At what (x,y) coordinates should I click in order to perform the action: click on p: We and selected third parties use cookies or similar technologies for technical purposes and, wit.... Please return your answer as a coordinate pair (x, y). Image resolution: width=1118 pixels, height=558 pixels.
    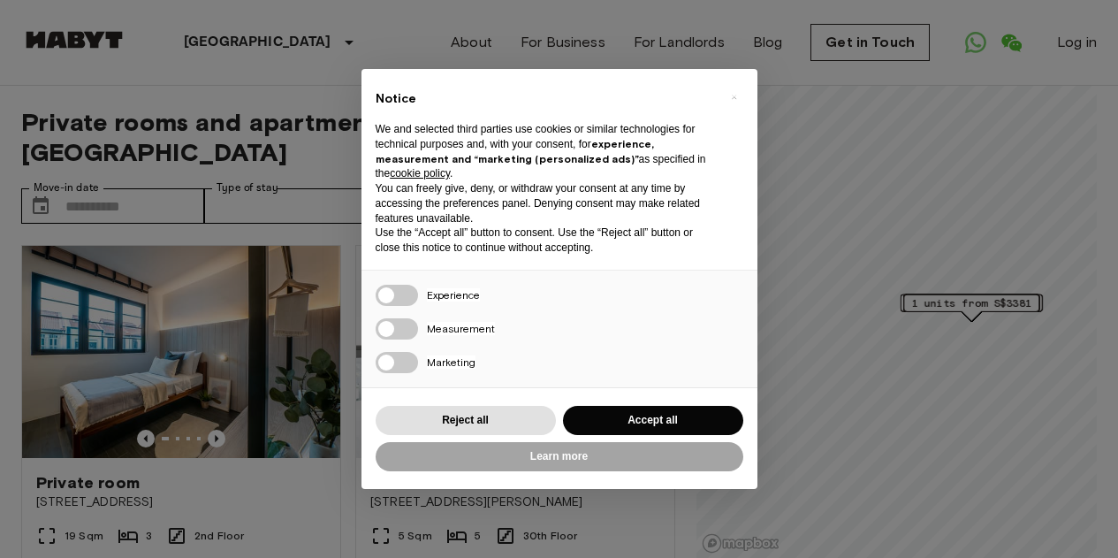
    Looking at the image, I should click on (545, 151).